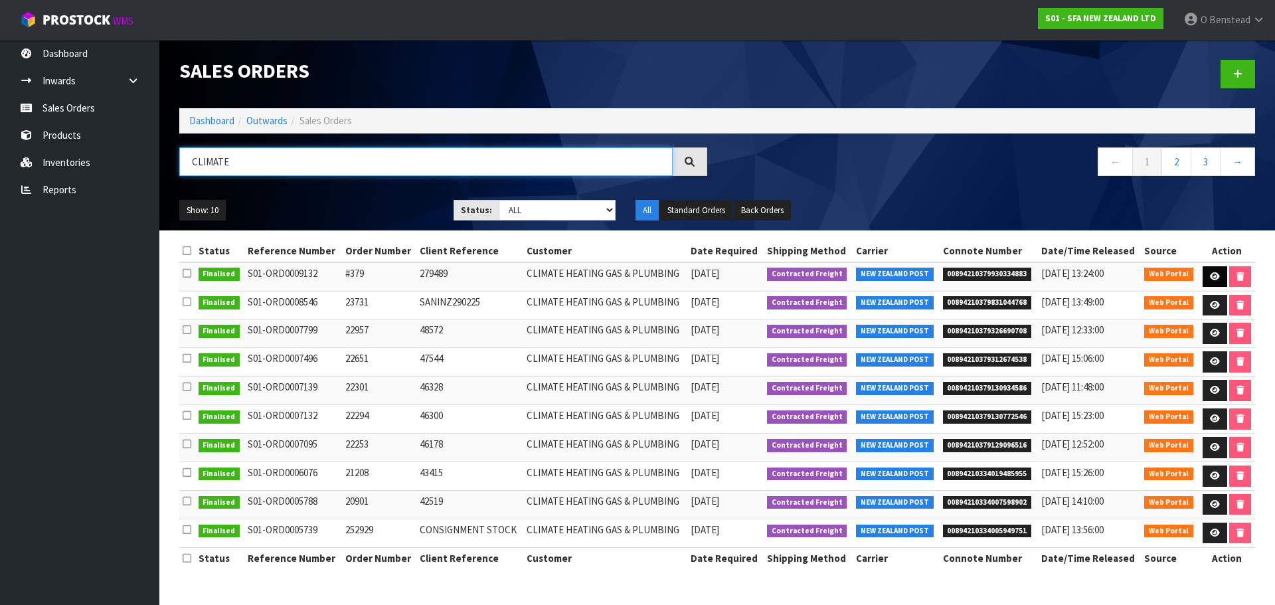 This screenshot has width=1275, height=605. What do you see at coordinates (991, 163) in the screenshot?
I see `nav: Page navigation` at bounding box center [991, 163].